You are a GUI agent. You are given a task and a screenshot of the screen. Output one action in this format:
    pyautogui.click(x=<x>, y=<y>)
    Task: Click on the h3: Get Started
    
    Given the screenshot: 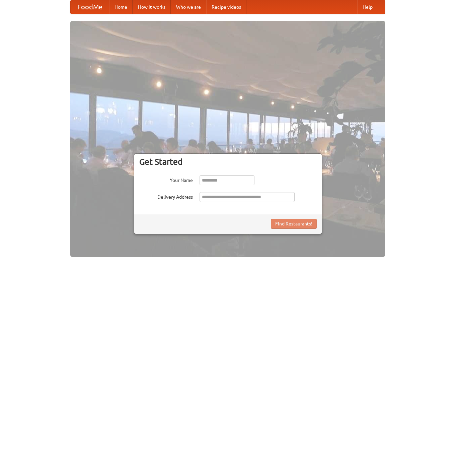 What is the action you would take?
    pyautogui.click(x=228, y=162)
    